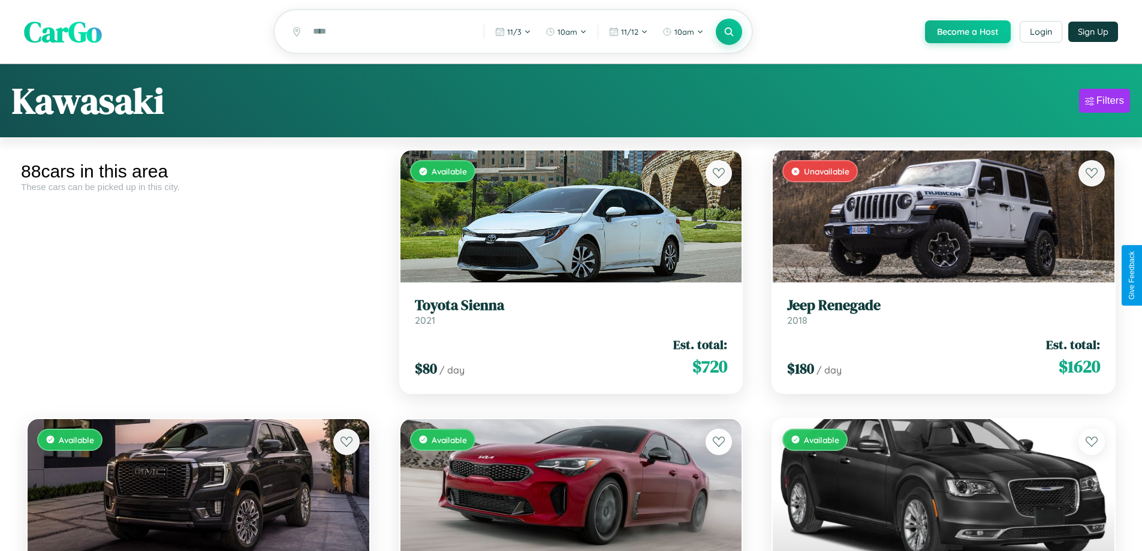  Describe the element at coordinates (629, 32) in the screenshot. I see `span: 11 / 12` at that location.